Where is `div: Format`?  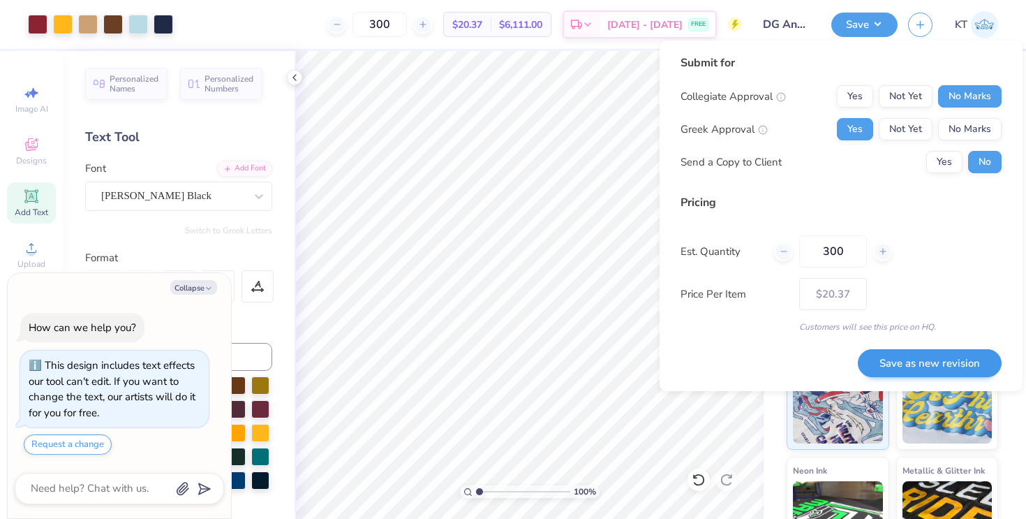 div: Format is located at coordinates (179, 258).